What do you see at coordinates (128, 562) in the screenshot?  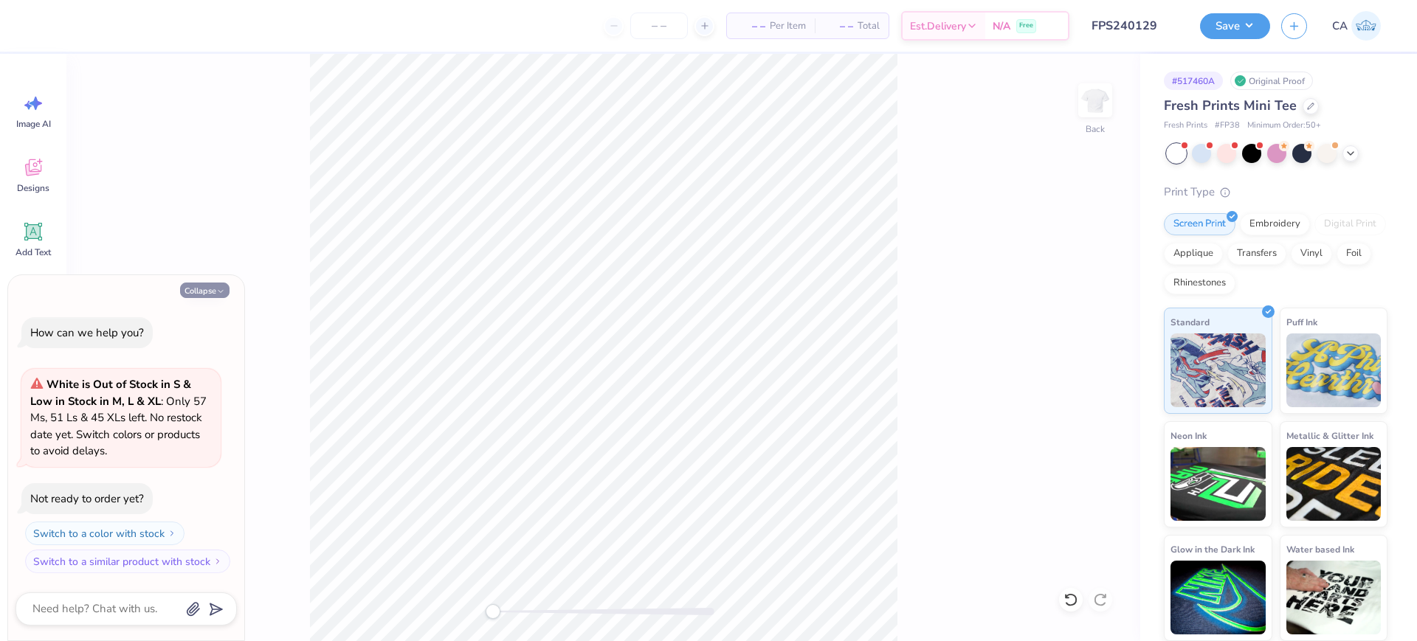 I see `button: Switch to a similar product with stock` at bounding box center [128, 562].